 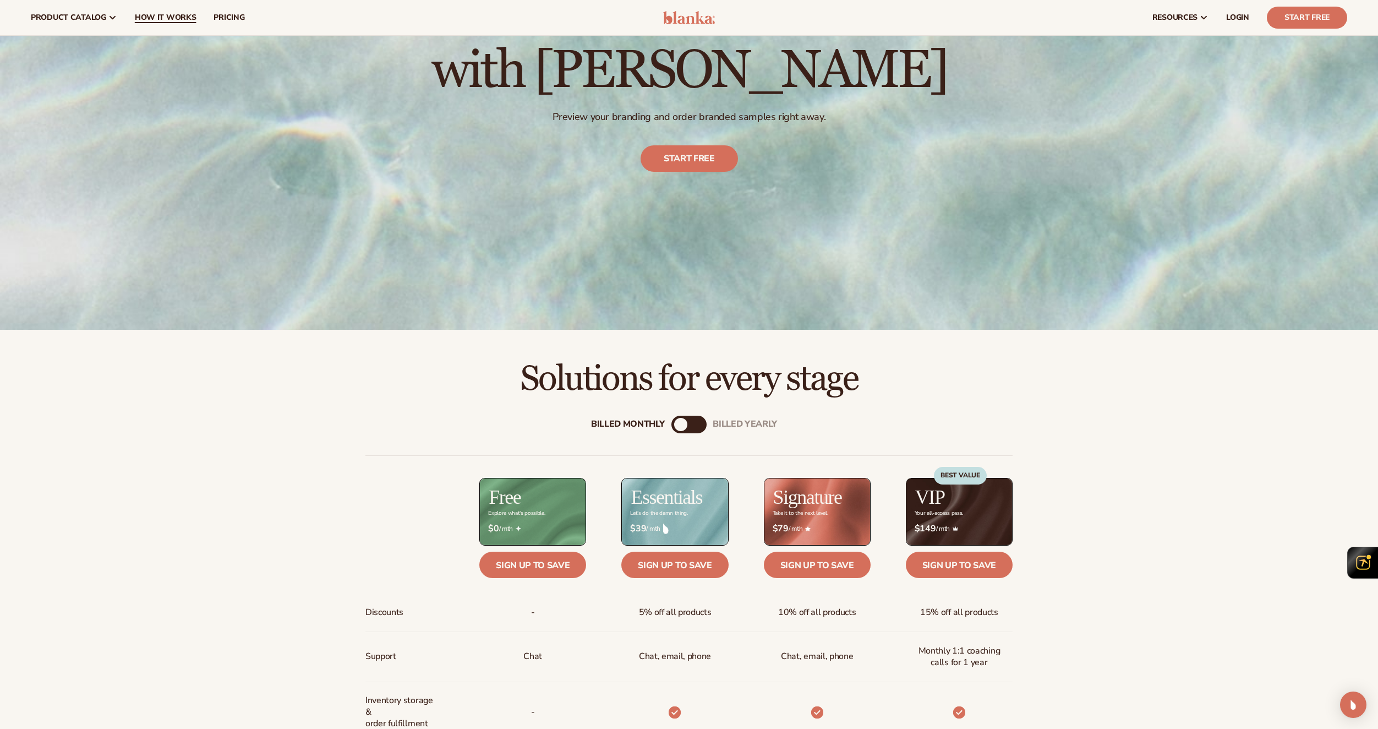 What do you see at coordinates (817, 612) in the screenshot?
I see `span: 10% off all products` at bounding box center [817, 612].